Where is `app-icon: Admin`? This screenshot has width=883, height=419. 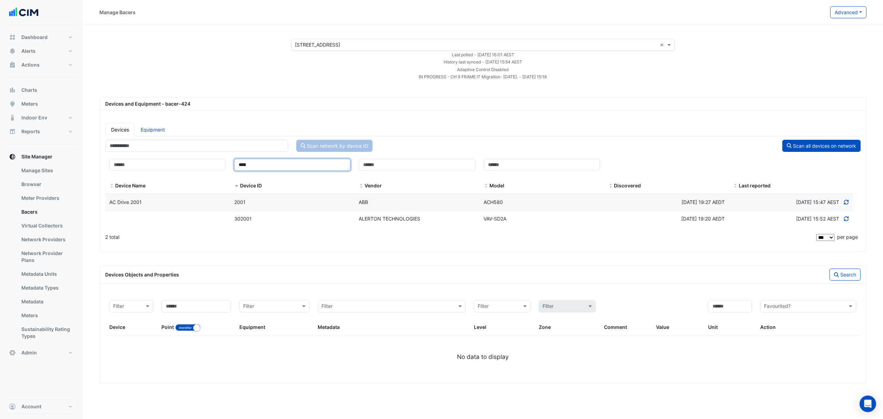
app-icon: Admin is located at coordinates (12, 353).